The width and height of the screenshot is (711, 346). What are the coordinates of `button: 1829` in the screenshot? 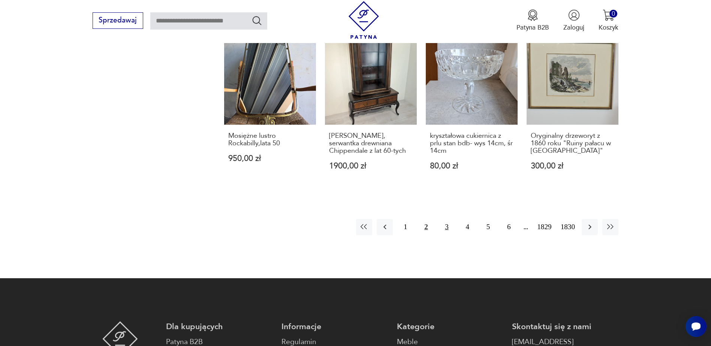 It's located at (544, 227).